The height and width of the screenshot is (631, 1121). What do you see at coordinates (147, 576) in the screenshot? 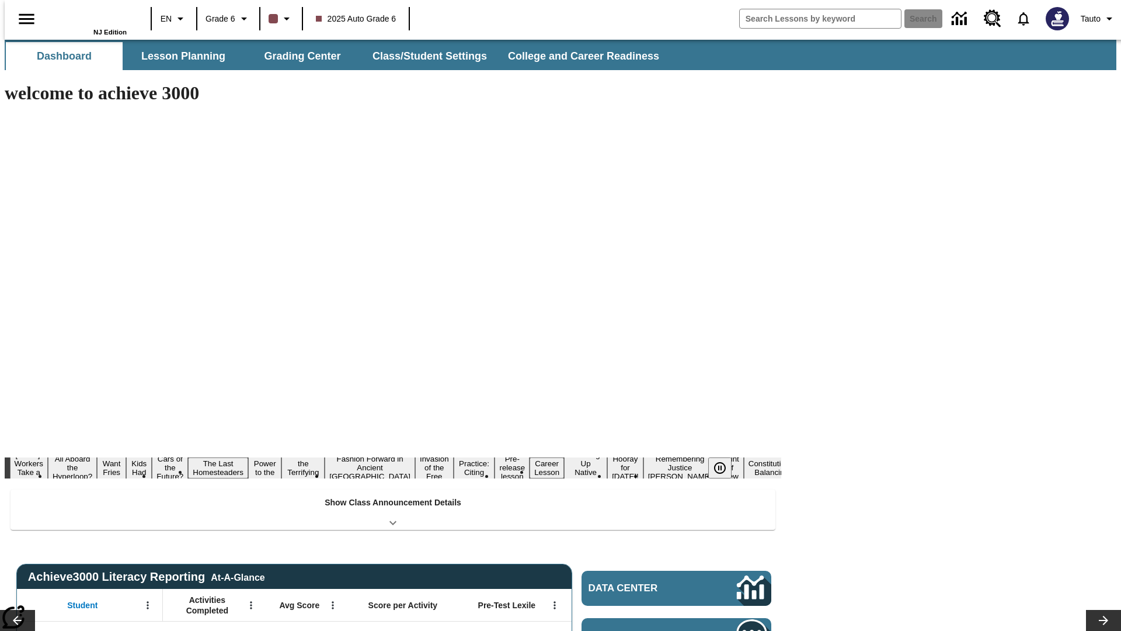
I see `span: Achieve3000 Literacy Reporting` at bounding box center [147, 576].